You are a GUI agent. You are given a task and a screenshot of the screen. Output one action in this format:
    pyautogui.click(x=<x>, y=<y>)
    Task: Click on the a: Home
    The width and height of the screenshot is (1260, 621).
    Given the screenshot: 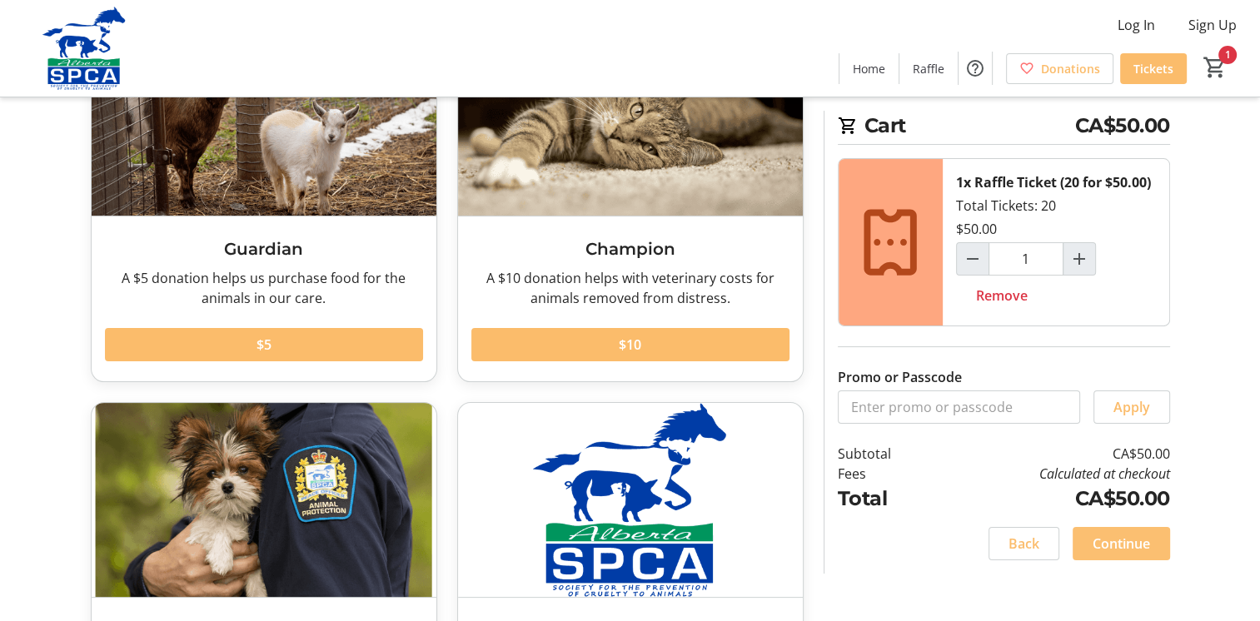 What is the action you would take?
    pyautogui.click(x=869, y=68)
    